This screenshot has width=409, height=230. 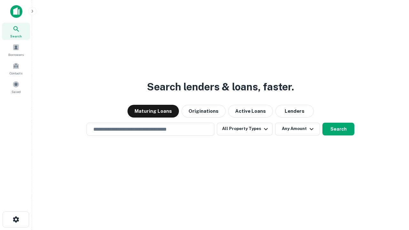 What do you see at coordinates (16, 55) in the screenshot?
I see `span: Borrowers` at bounding box center [16, 55].